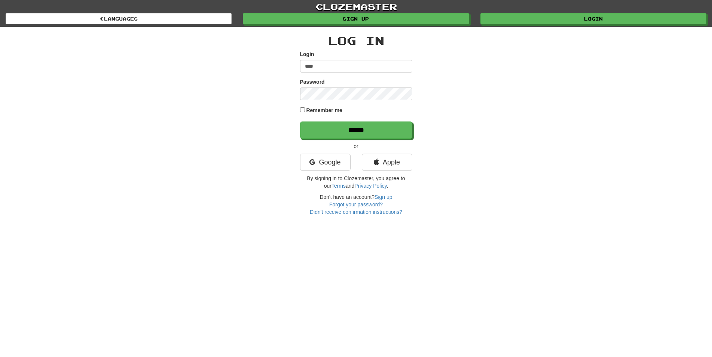  I want to click on a: Didn't receive confirmation instructions?, so click(356, 212).